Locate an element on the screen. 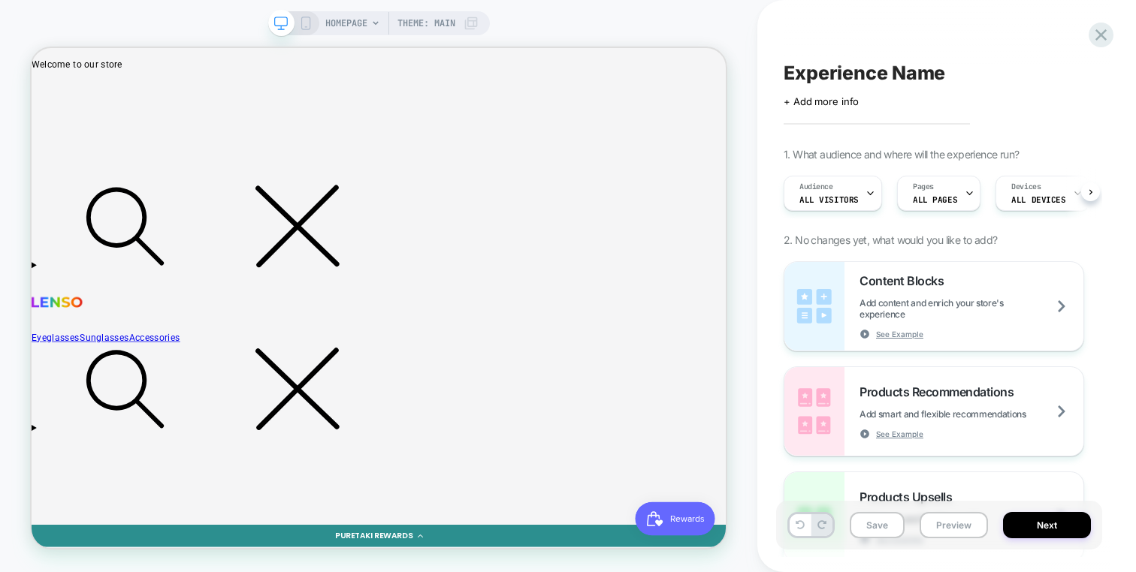 The width and height of the screenshot is (1136, 572). span: Audience is located at coordinates (816, 187).